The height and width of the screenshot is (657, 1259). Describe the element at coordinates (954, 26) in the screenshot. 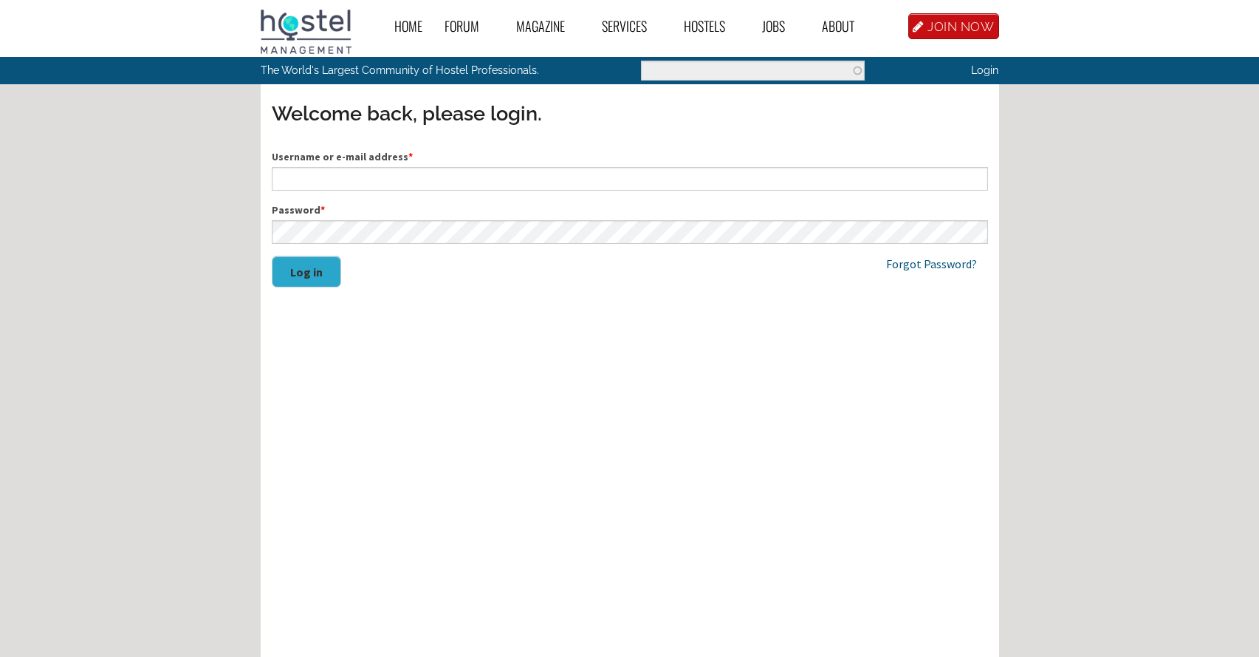

I see `a: JOIN NOW` at that location.